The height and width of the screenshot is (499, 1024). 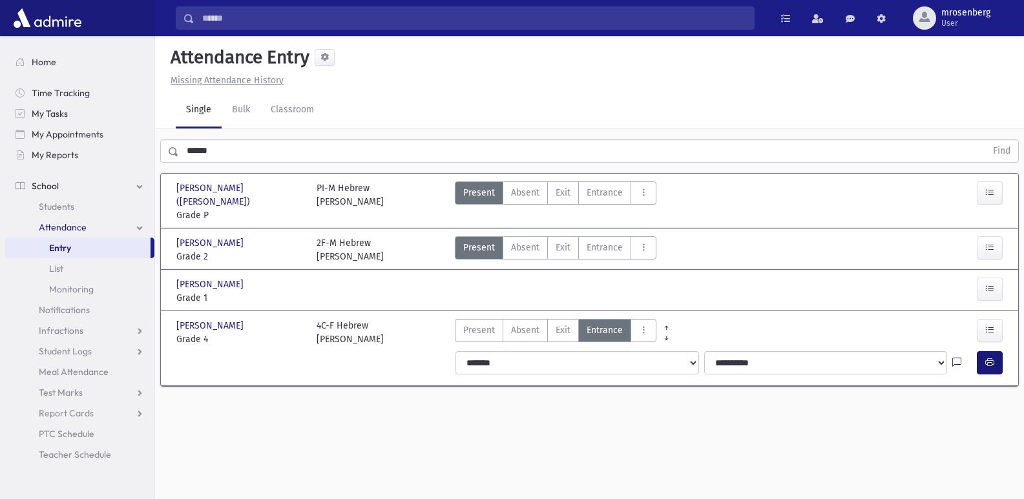 What do you see at coordinates (55, 155) in the screenshot?
I see `span: My Reports` at bounding box center [55, 155].